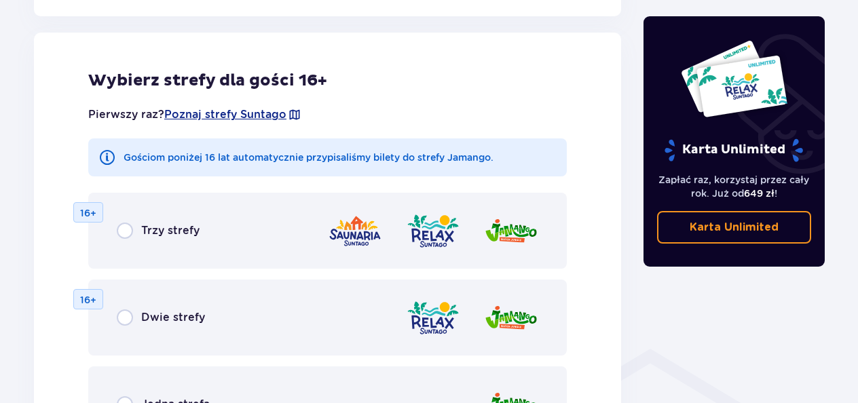 The height and width of the screenshot is (403, 858). What do you see at coordinates (225, 115) in the screenshot?
I see `span: Poznaj strefy Suntago` at bounding box center [225, 115].